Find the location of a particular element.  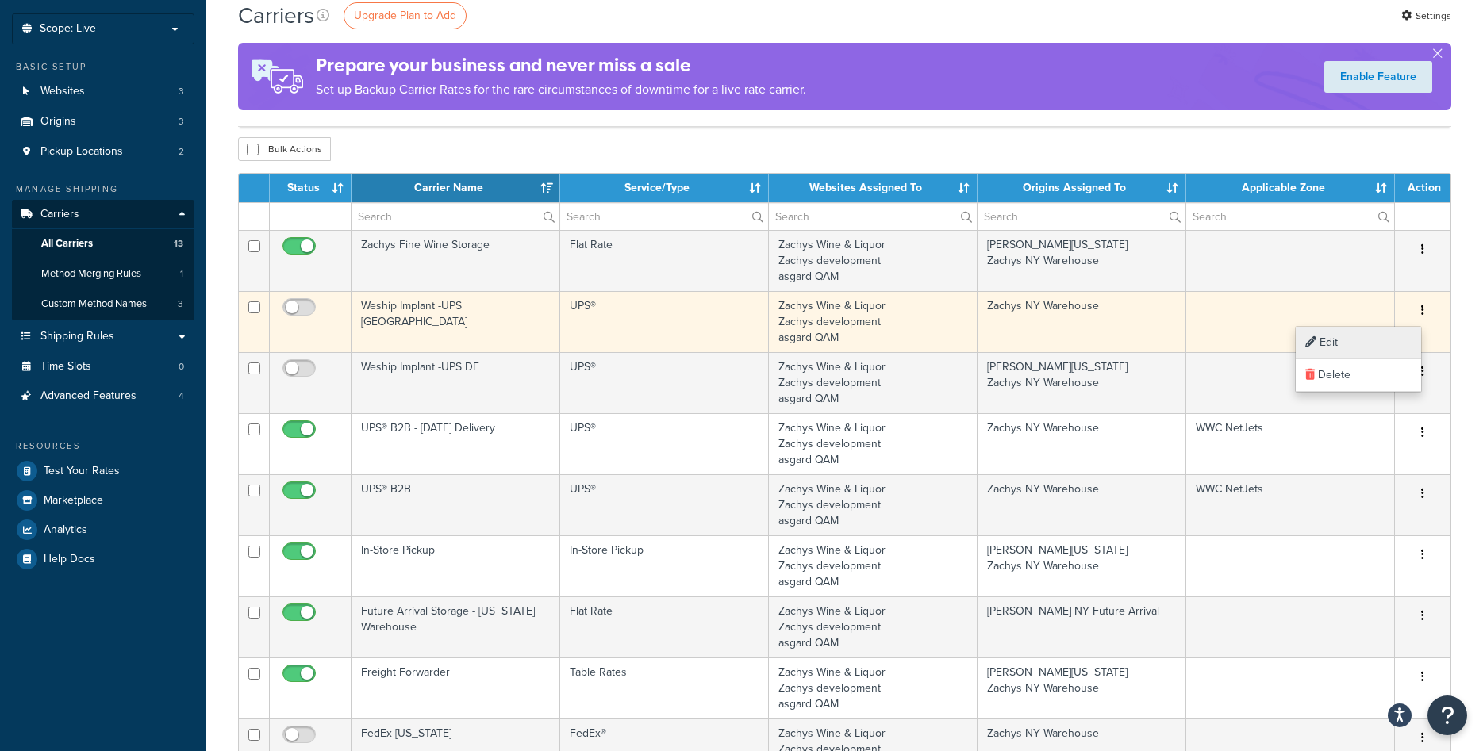

li: All Carriers is located at coordinates (103, 244).